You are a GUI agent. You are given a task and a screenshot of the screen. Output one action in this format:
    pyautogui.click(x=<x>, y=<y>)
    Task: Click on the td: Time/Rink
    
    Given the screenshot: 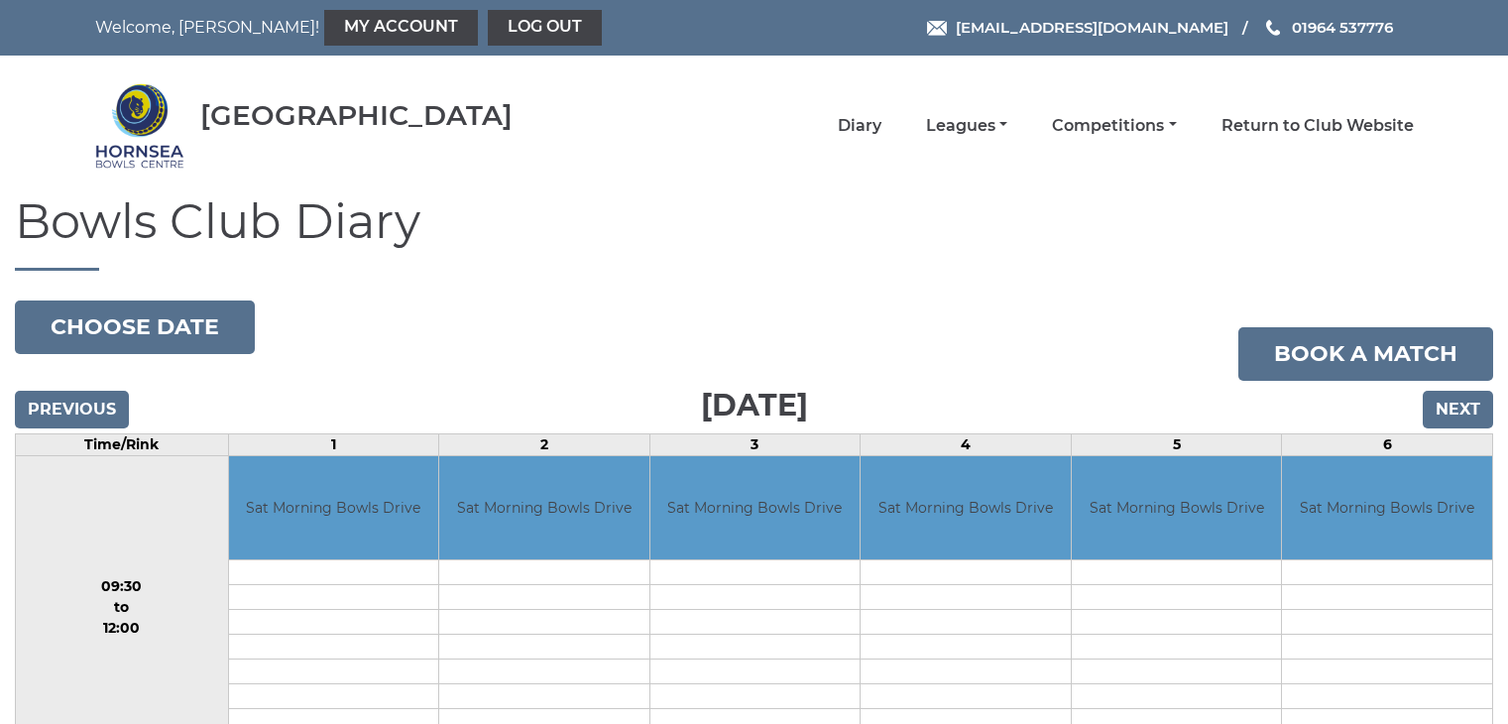 What is the action you would take?
    pyautogui.click(x=122, y=444)
    